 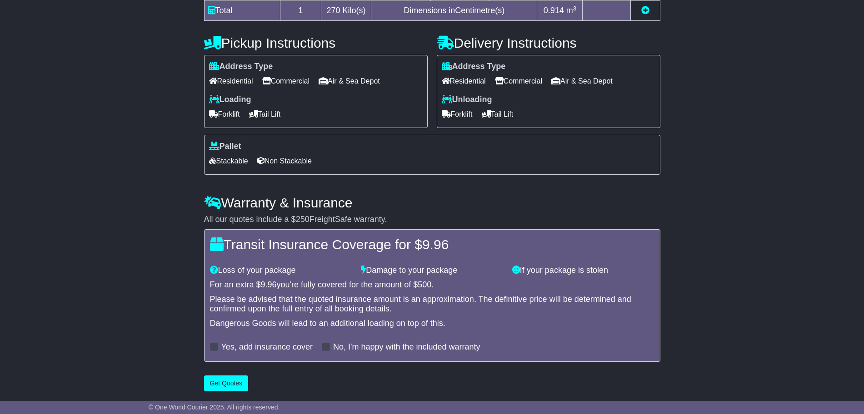 What do you see at coordinates (432, 285) in the screenshot?
I see `div: For an extra $ you're fully covered for the amount of $ .` at bounding box center [432, 285].